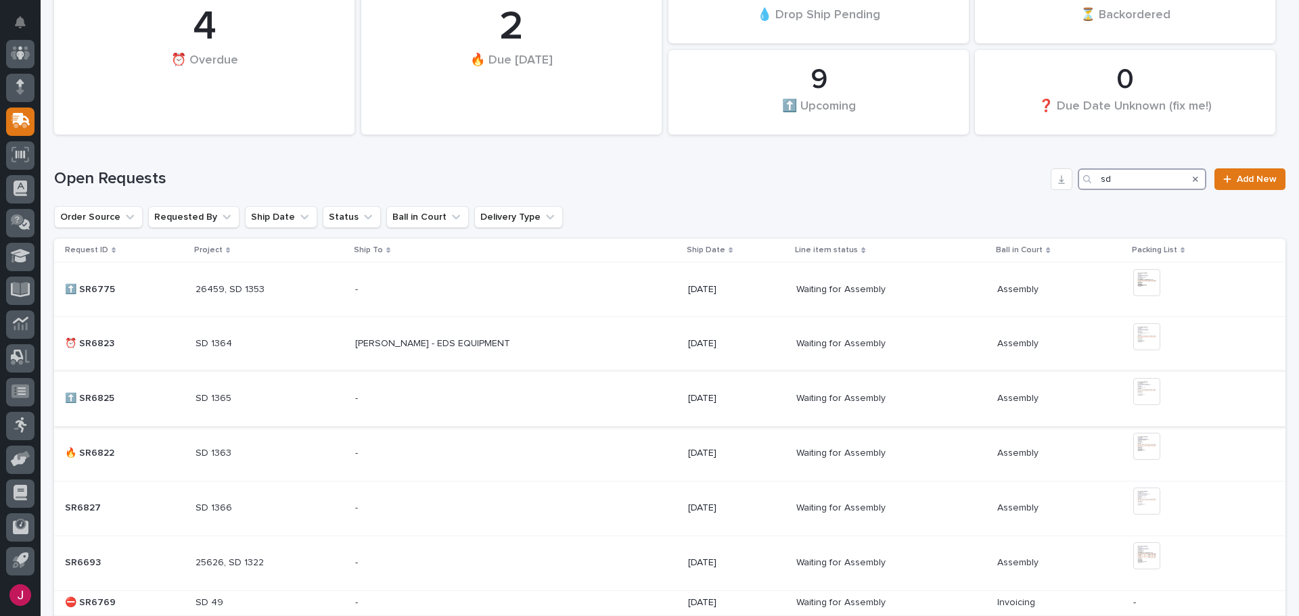 The image size is (1299, 616). Describe the element at coordinates (214, 397) in the screenshot. I see `p: SD 1365` at that location.